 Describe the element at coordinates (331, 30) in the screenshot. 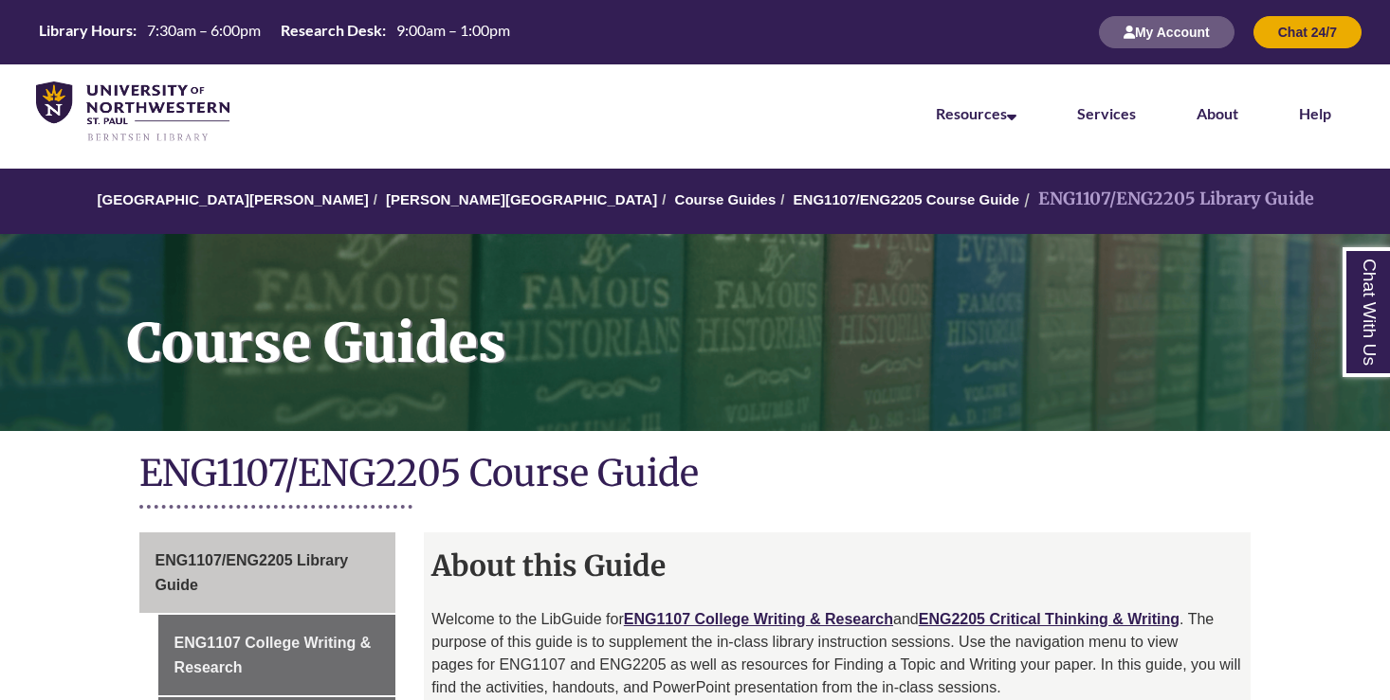

I see `th: Research Desk:` at that location.